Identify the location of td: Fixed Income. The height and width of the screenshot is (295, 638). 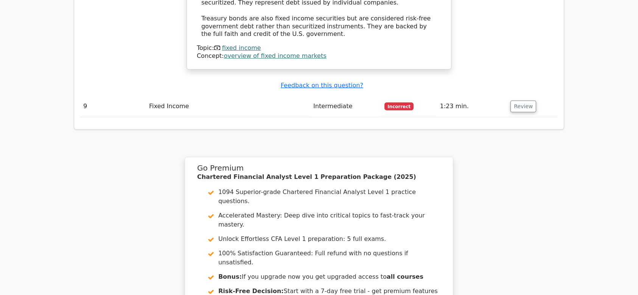
(228, 106).